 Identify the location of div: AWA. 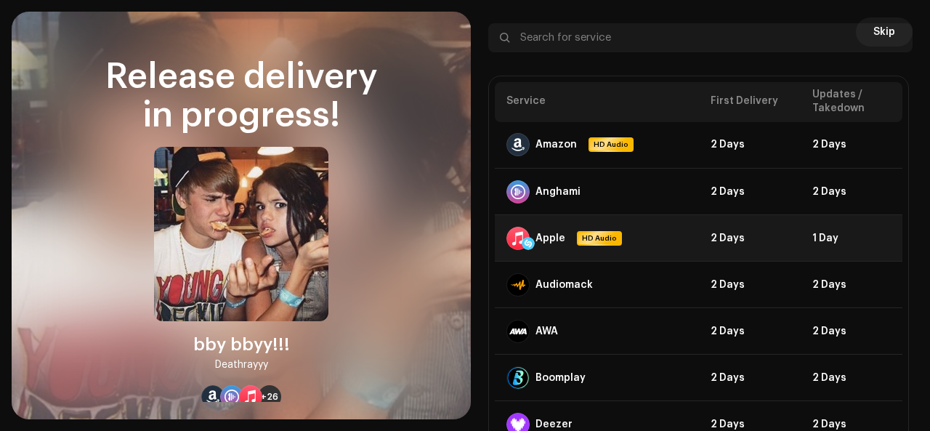
(547, 331).